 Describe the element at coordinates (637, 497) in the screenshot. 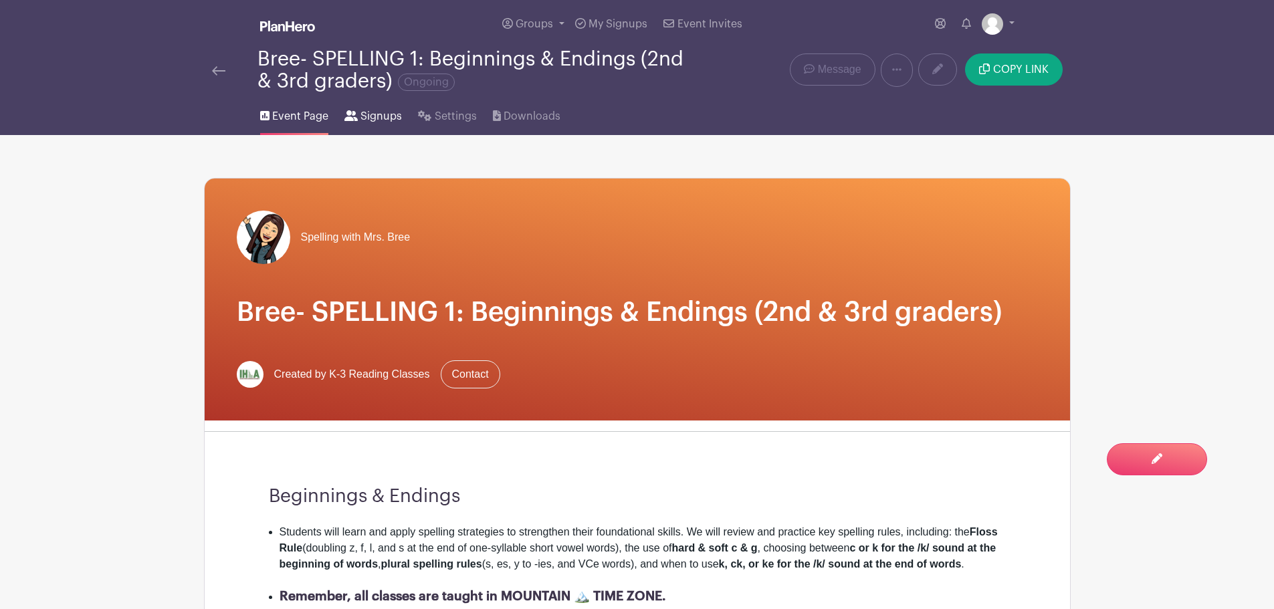

I see `h3: Beginnings & Endings` at that location.